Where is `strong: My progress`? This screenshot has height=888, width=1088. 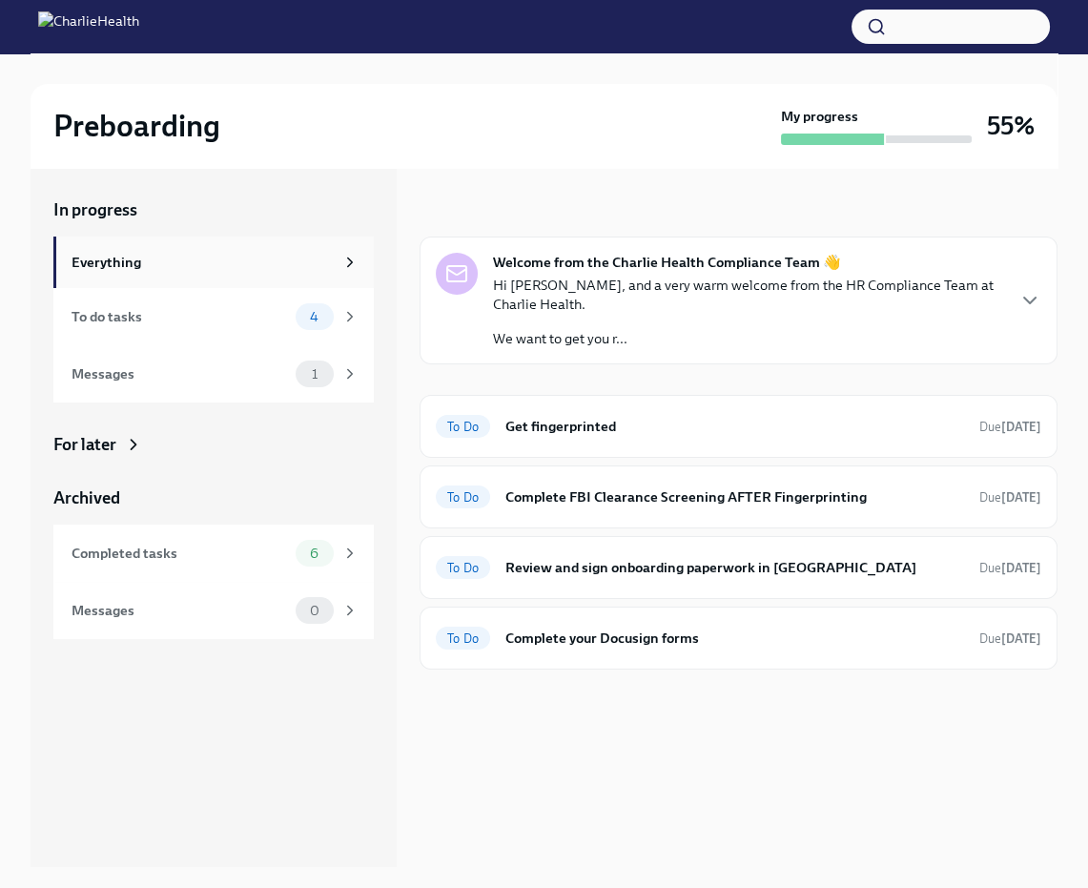
strong: My progress is located at coordinates (819, 116).